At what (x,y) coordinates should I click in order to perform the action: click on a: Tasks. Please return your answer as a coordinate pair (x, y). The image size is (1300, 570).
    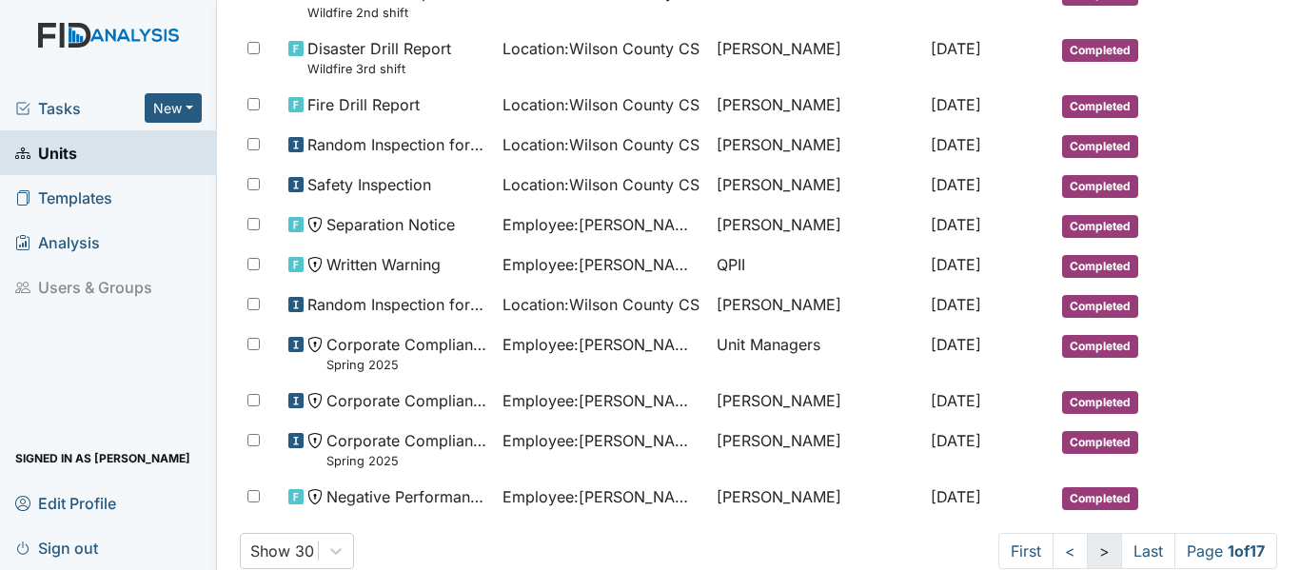
    Looking at the image, I should click on (80, 108).